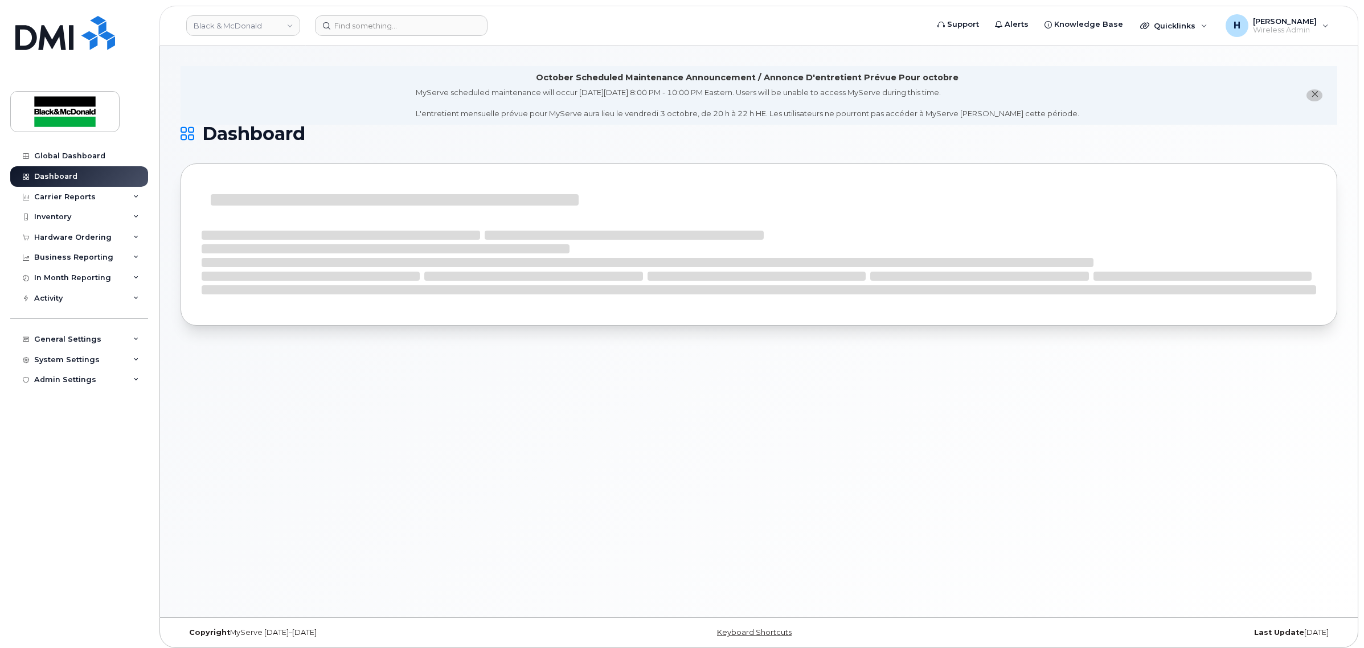  Describe the element at coordinates (747, 77) in the screenshot. I see `div: October Scheduled Maintenance Announcement / Annonce D'entretient Prévue Pour octobre` at that location.